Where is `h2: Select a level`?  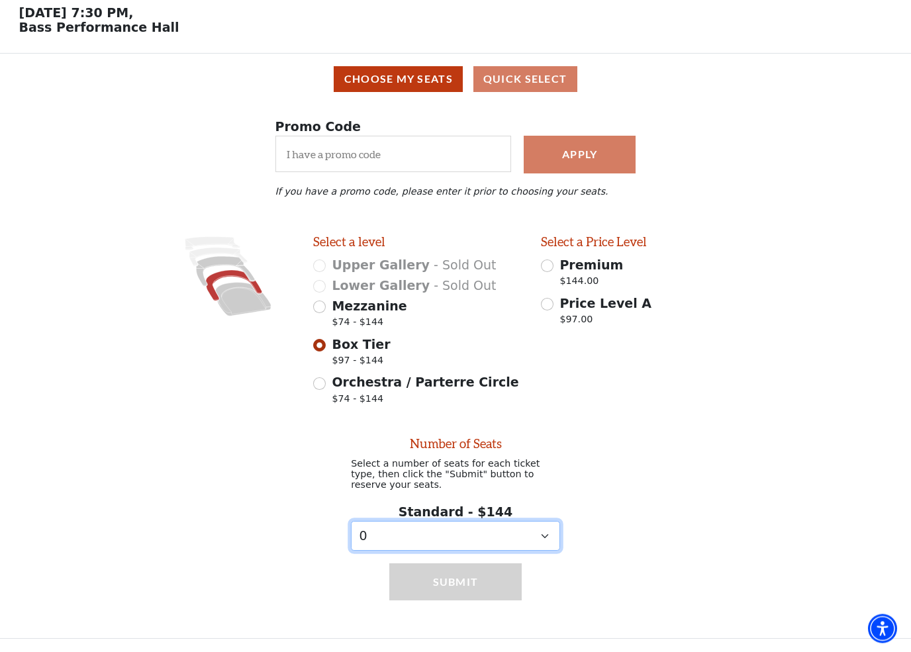 h2: Select a level is located at coordinates (418, 242).